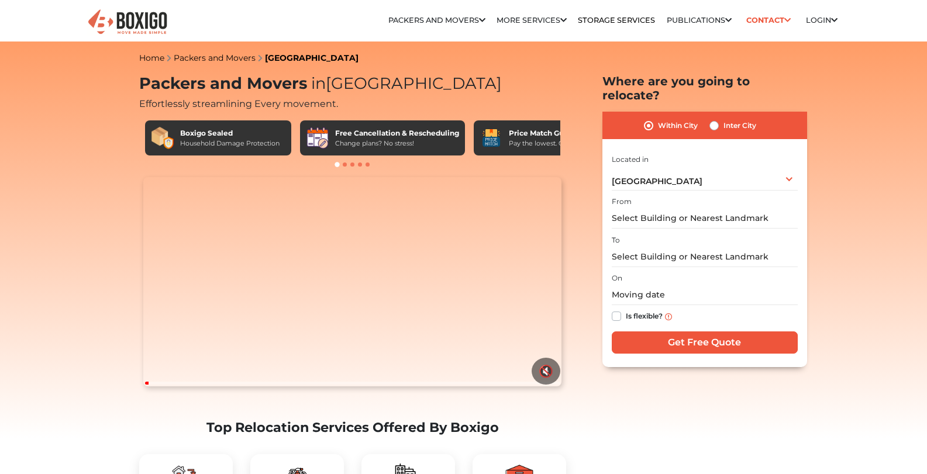  What do you see at coordinates (678, 126) in the screenshot?
I see `label: Within City` at bounding box center [678, 126].